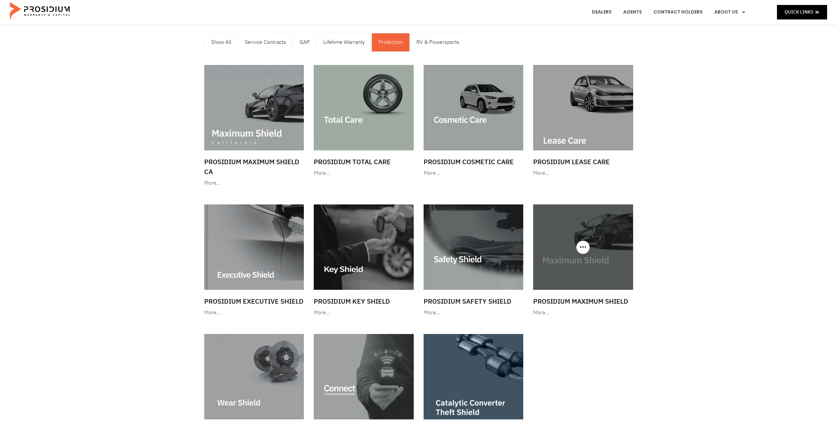 The image size is (837, 426). I want to click on h3: Prosidium Lease Care, so click(583, 162).